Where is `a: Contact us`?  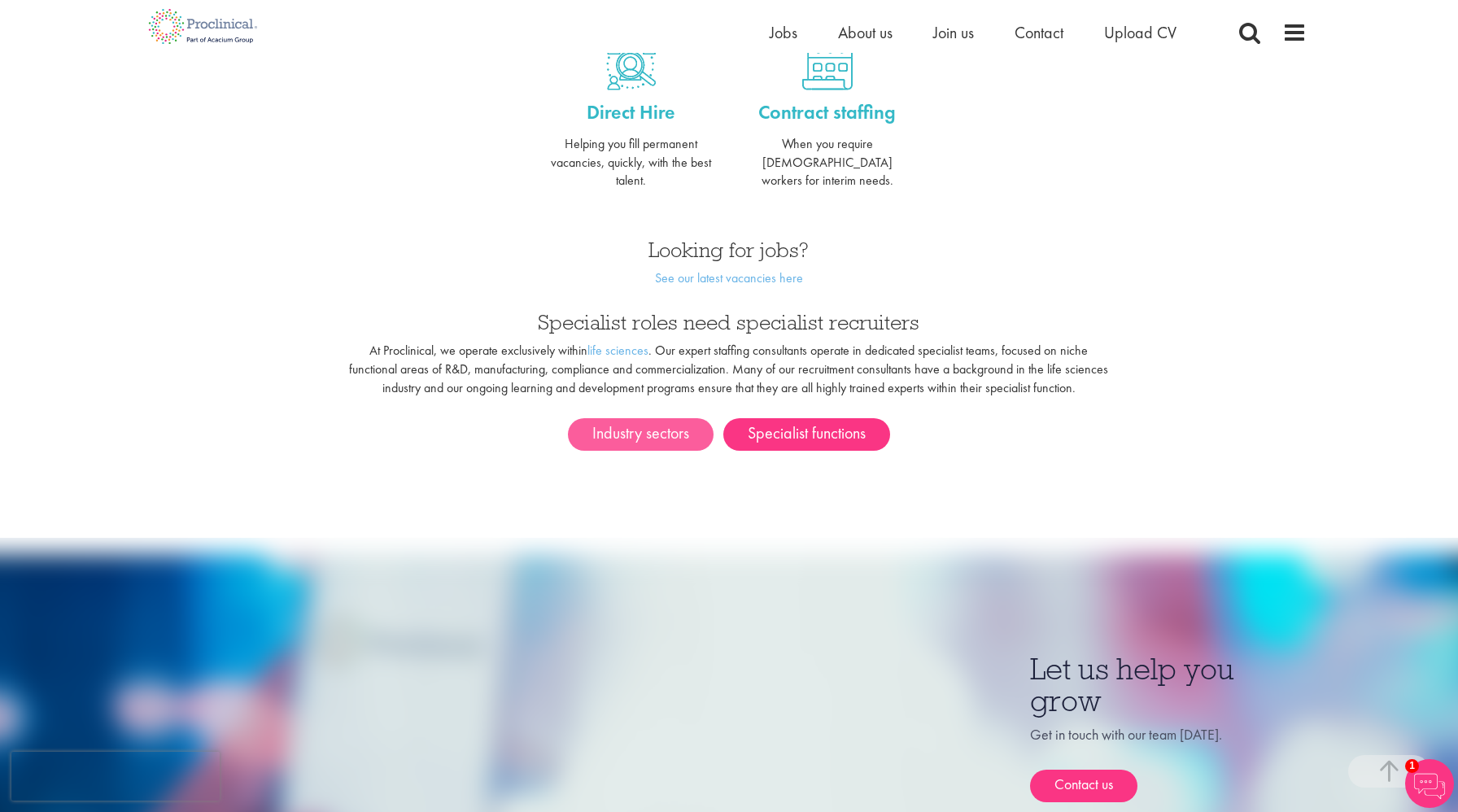 a: Contact us is located at coordinates (1084, 786).